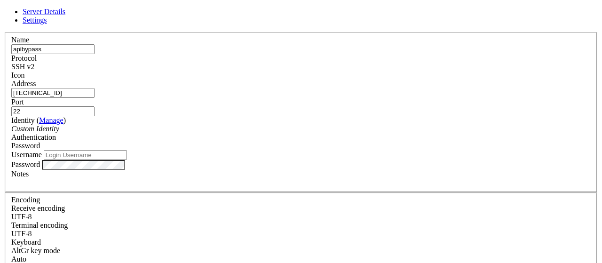  Describe the element at coordinates (20, 173) in the screenshot. I see `label: Notes` at that location.